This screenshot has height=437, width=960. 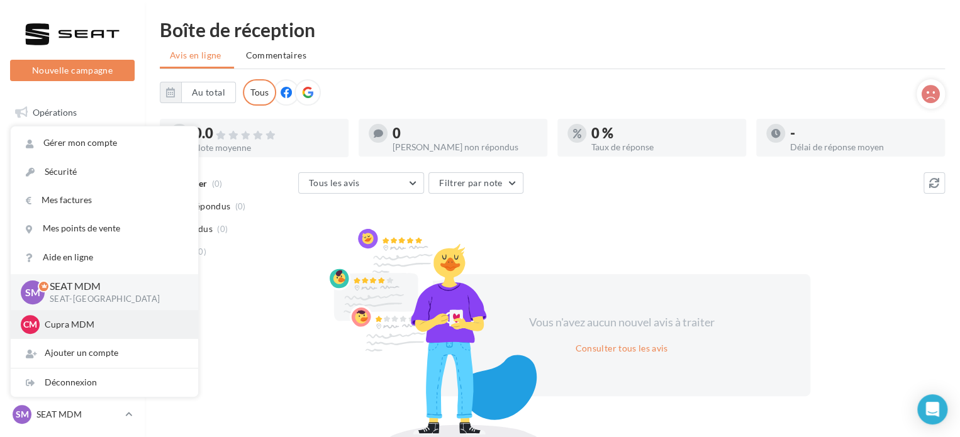 I want to click on a: Boîte de réception, so click(x=72, y=144).